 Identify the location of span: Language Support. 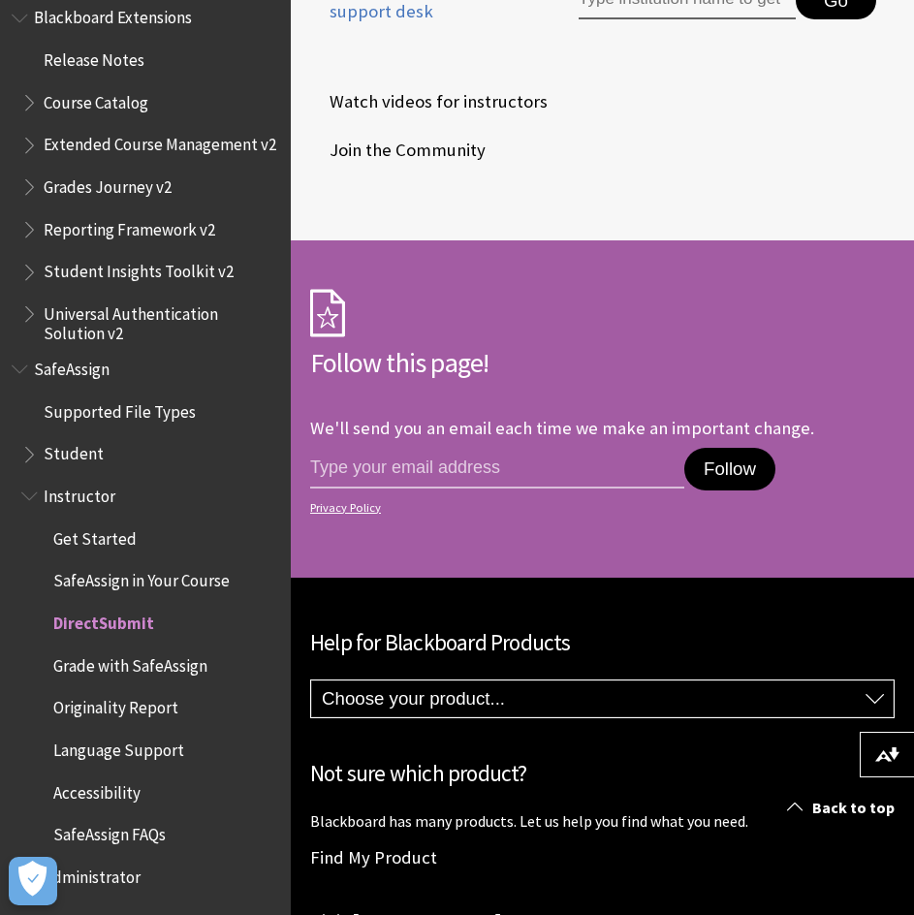
(118, 747).